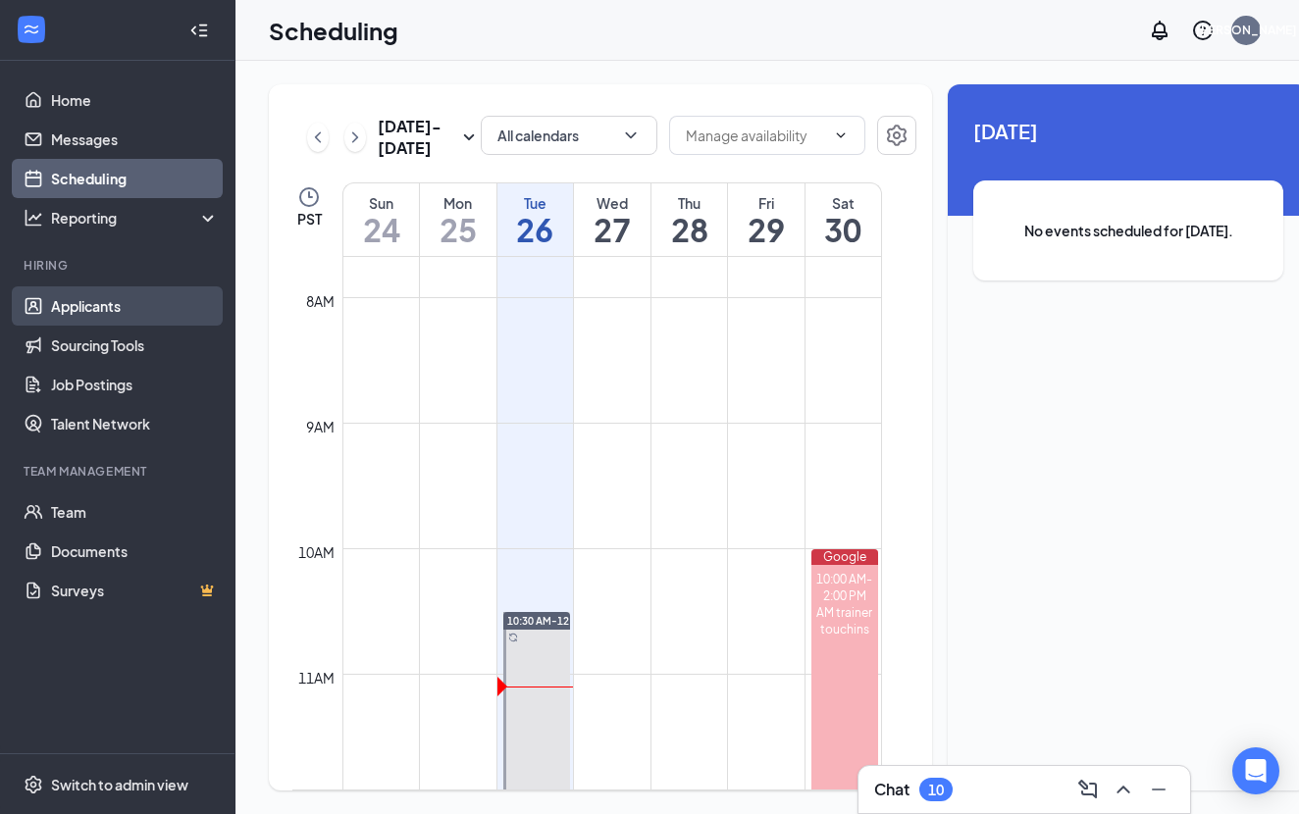  I want to click on button: ChevronUp, so click(1123, 790).